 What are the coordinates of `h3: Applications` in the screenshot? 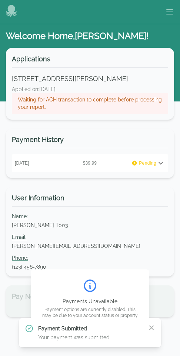 It's located at (90, 61).